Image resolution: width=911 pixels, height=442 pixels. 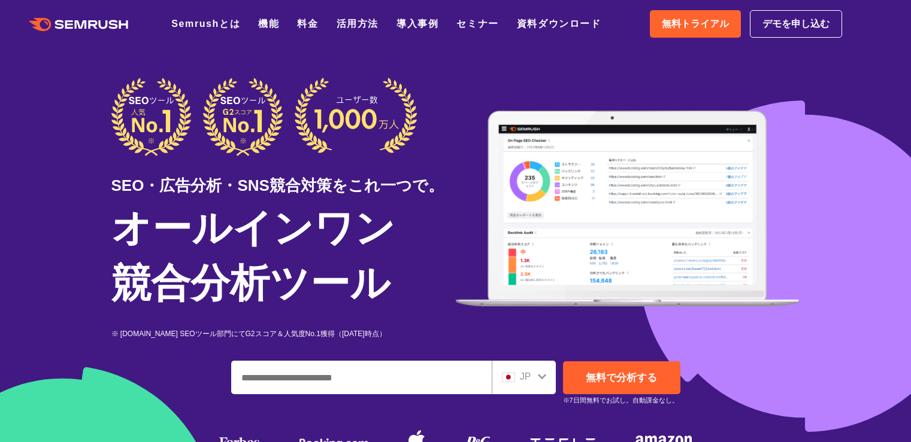 What do you see at coordinates (307, 23) in the screenshot?
I see `a: 料金` at bounding box center [307, 23].